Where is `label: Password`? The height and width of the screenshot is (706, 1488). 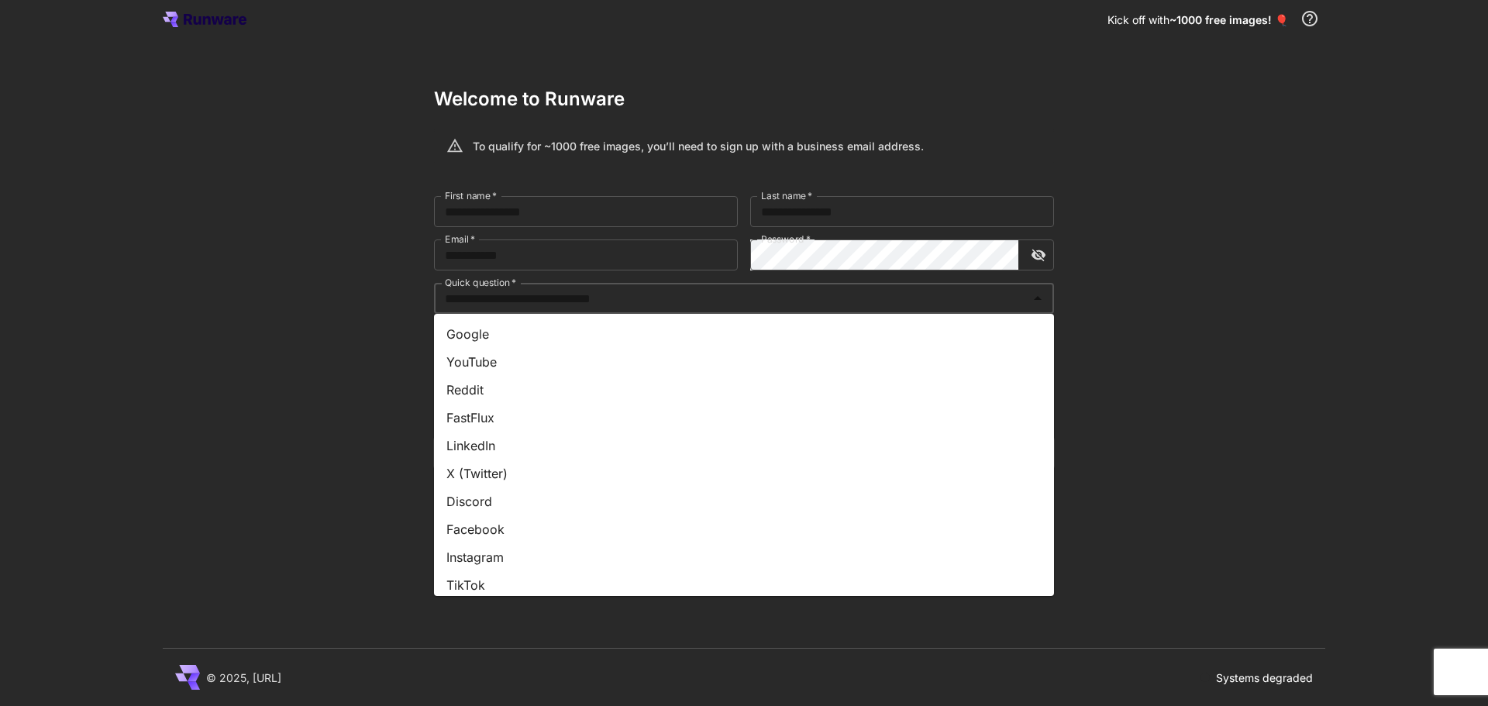 label: Password is located at coordinates (786, 239).